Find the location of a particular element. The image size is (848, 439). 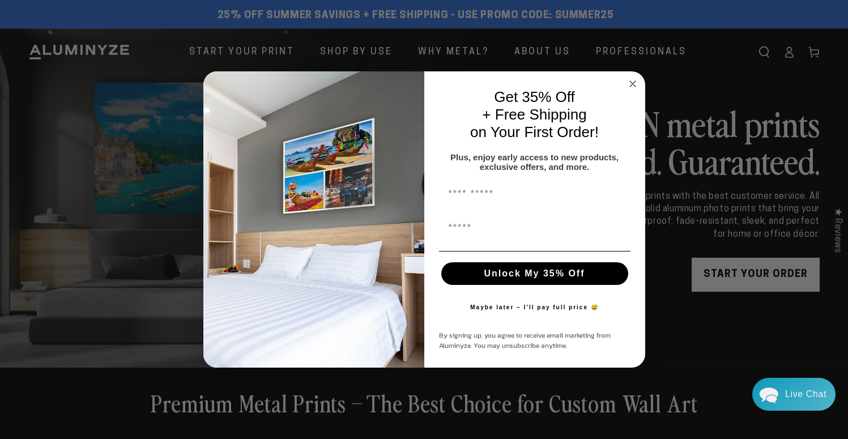

span: on Your First Order! is located at coordinates (534, 132).